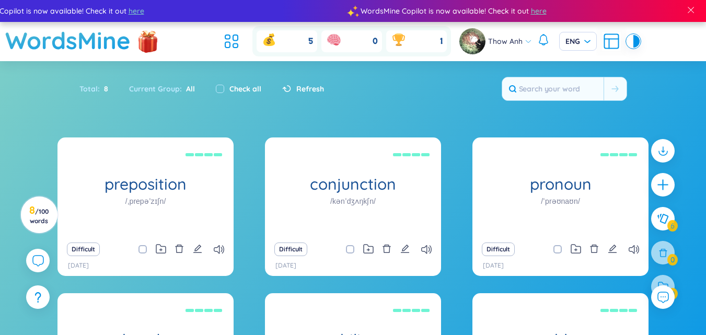  Describe the element at coordinates (148, 41) in the screenshot. I see `img: flashSalesIcon.a7f4f837.png` at that location.